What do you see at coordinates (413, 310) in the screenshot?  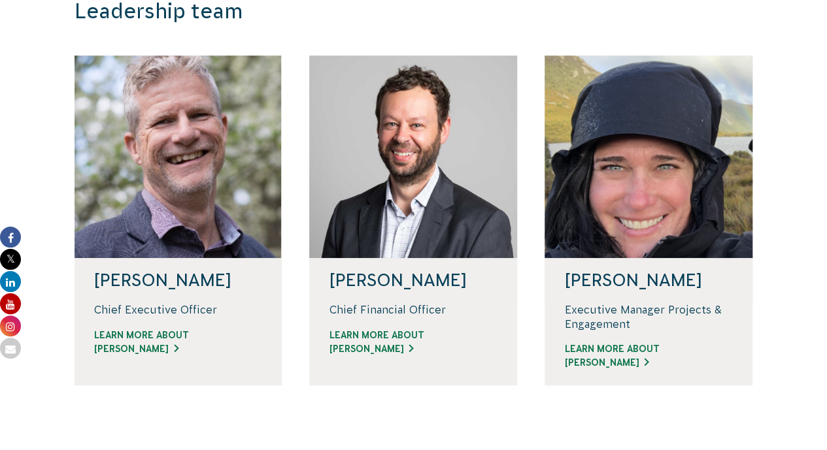 I see `p: Chief Financial Officer` at bounding box center [413, 310].